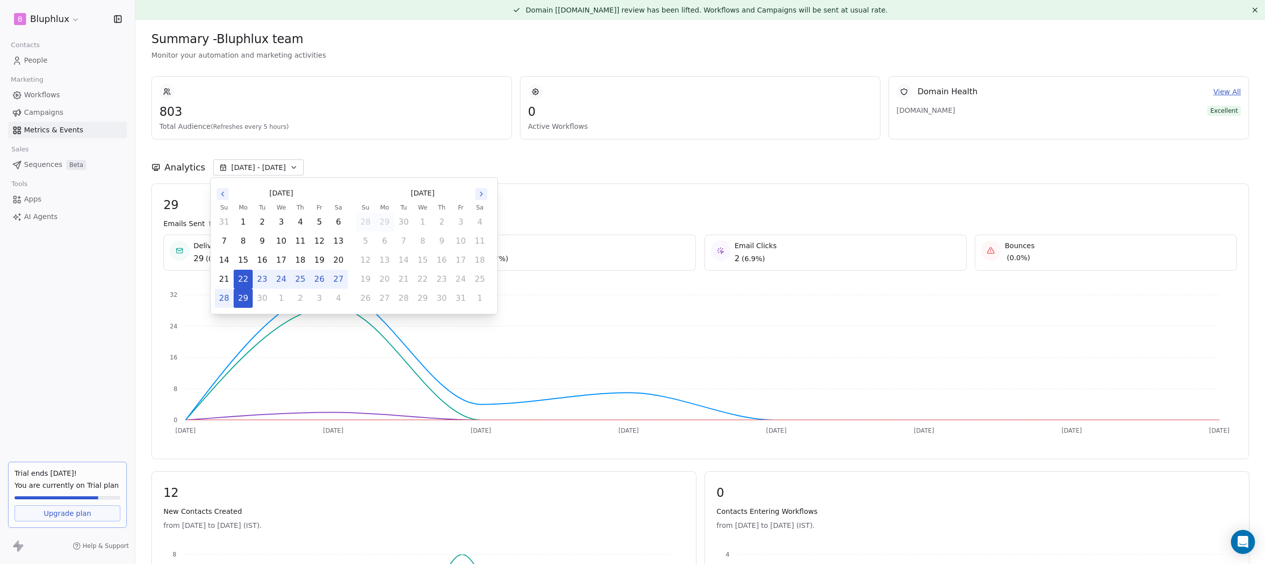 The height and width of the screenshot is (564, 1265). What do you see at coordinates (442, 222) in the screenshot?
I see `button: Thursday, October 2nd, 2025` at bounding box center [442, 222].